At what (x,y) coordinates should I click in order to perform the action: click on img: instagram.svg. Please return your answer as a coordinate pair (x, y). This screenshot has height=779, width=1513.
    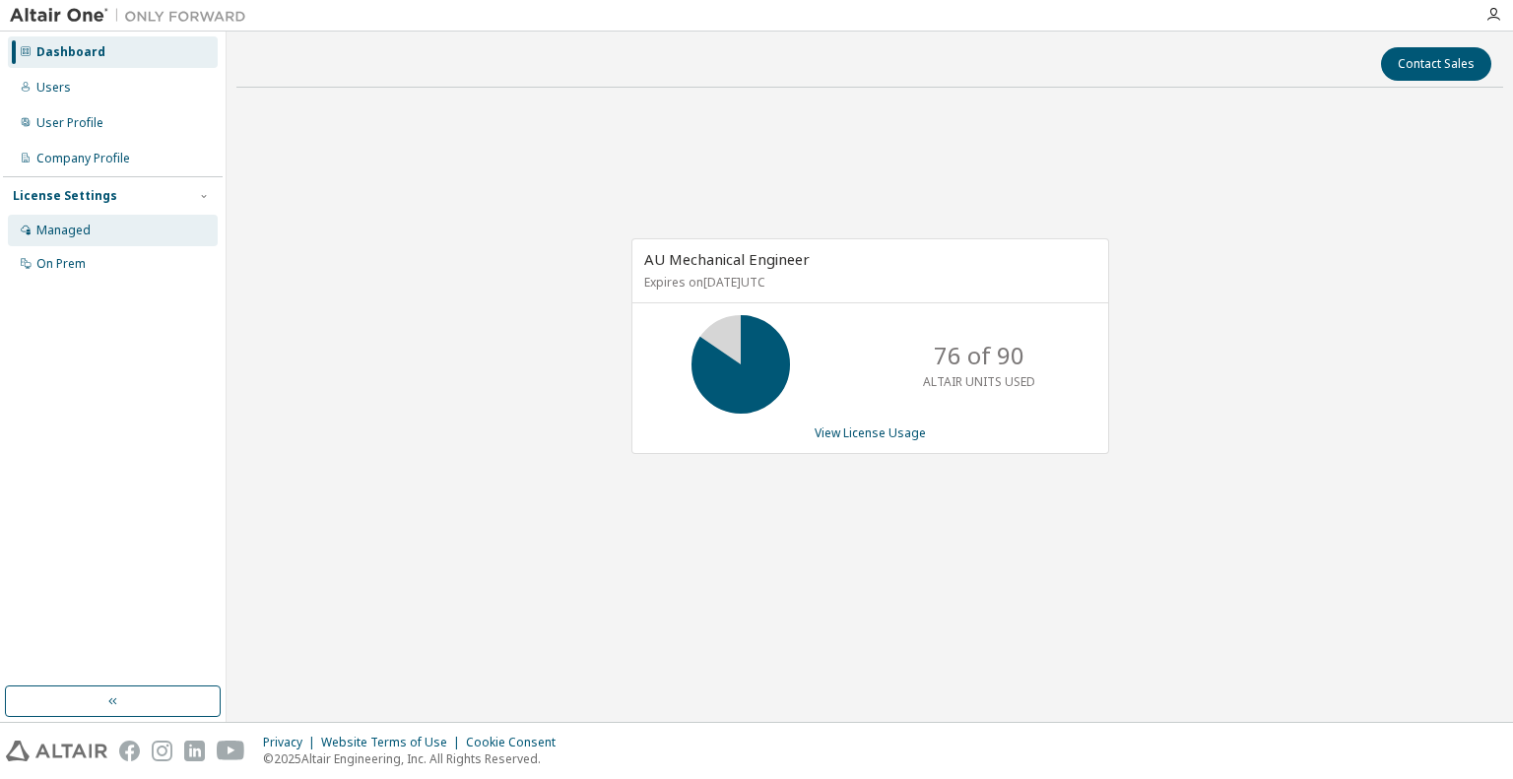
    Looking at the image, I should click on (162, 751).